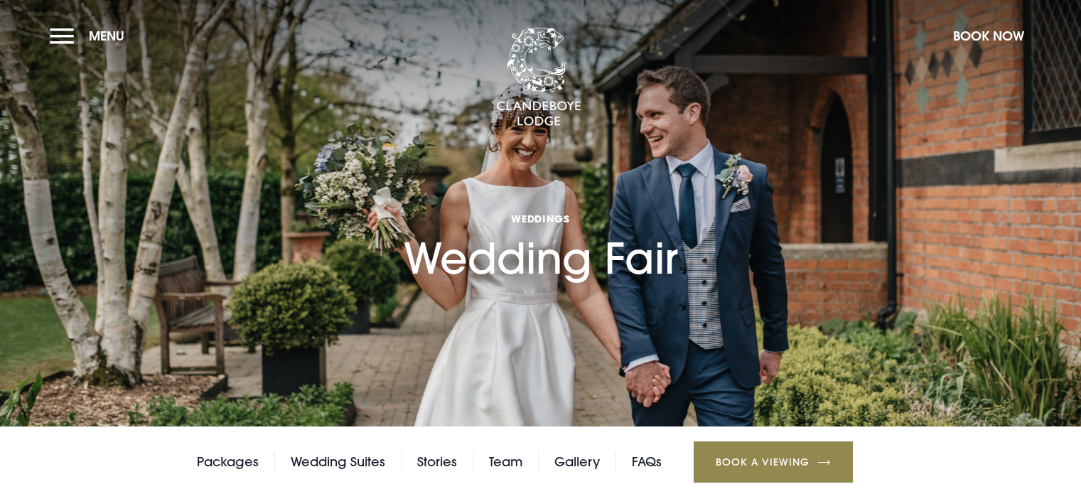 Image resolution: width=1081 pixels, height=494 pixels. Describe the element at coordinates (107, 36) in the screenshot. I see `span: Menu` at that location.